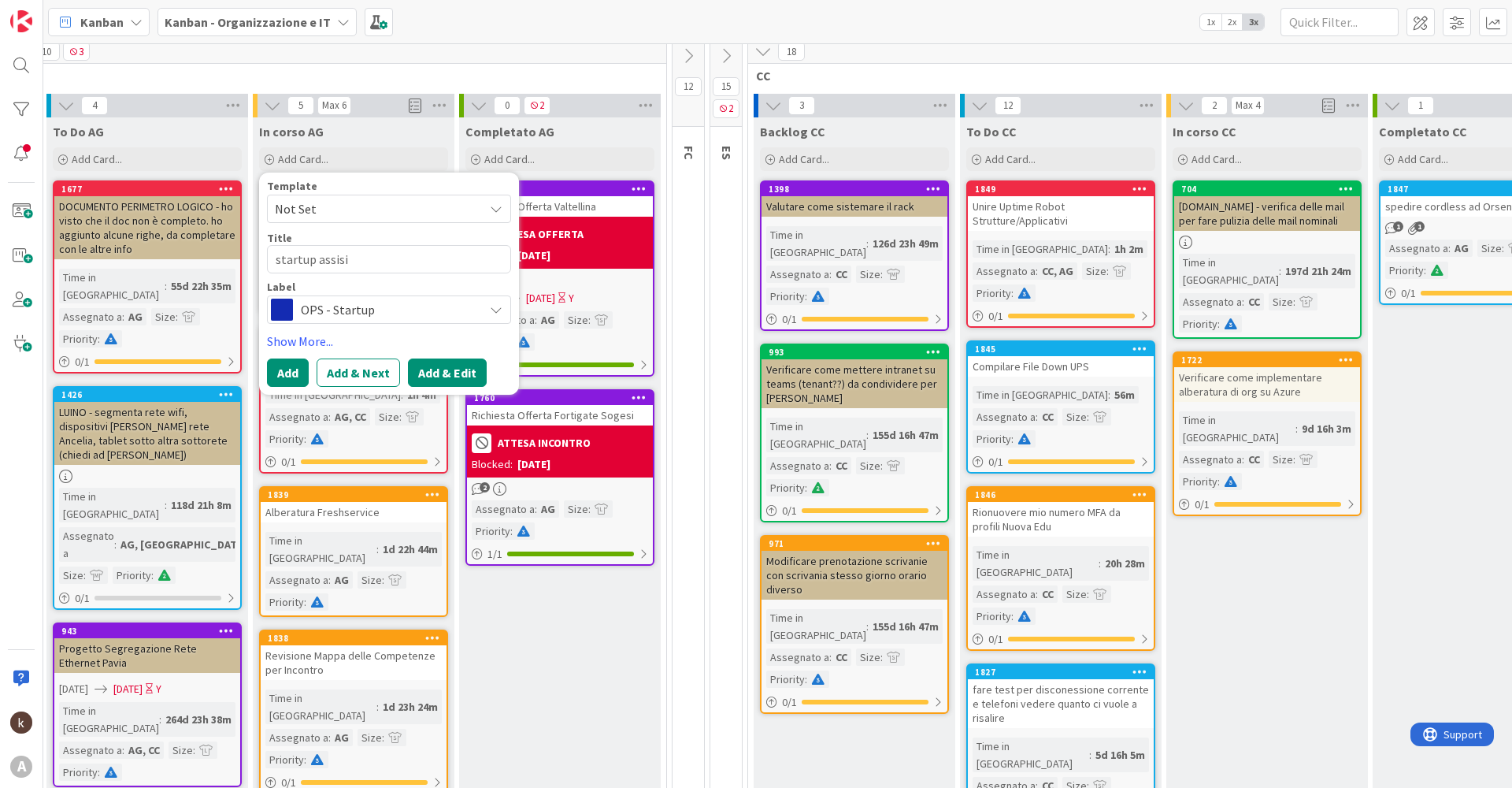 The image size is (1512, 788). Describe the element at coordinates (563, 189) in the screenshot. I see `div: 1380` at that location.